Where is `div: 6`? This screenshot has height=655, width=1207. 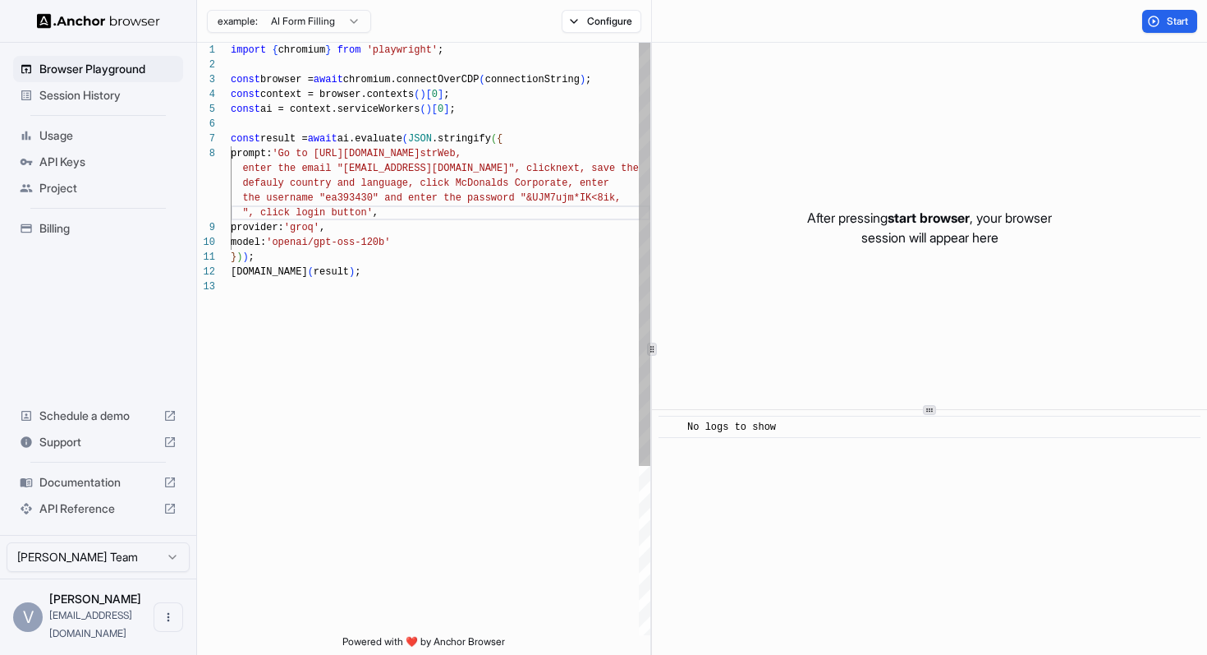 div: 6 is located at coordinates (206, 124).